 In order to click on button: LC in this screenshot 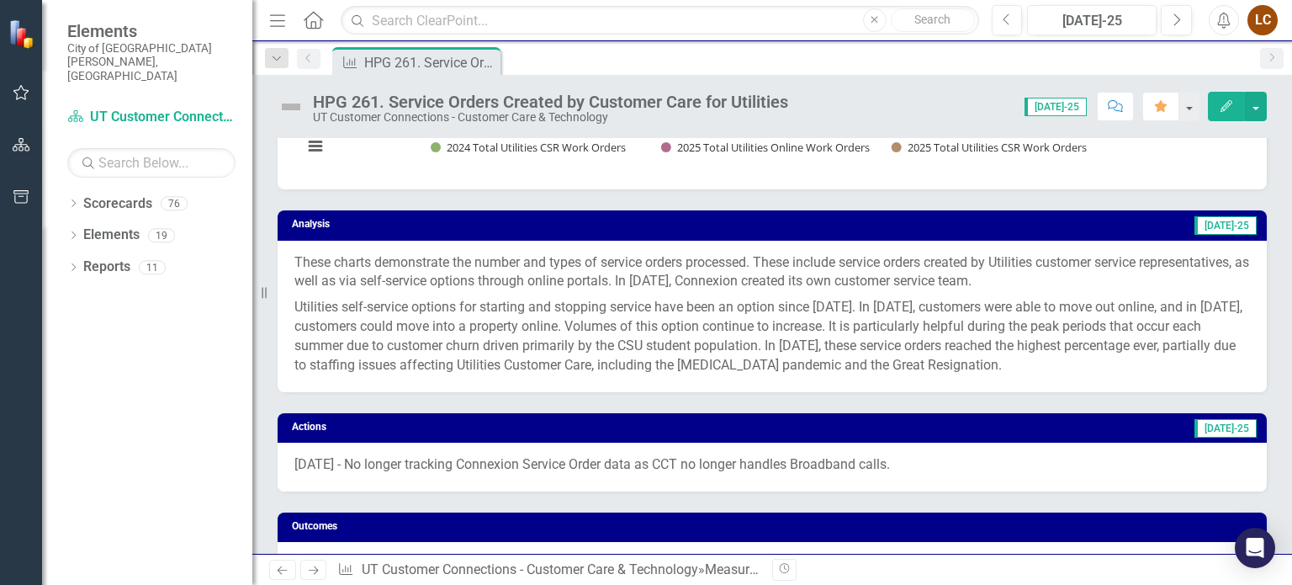, I will do `click(1263, 20)`.